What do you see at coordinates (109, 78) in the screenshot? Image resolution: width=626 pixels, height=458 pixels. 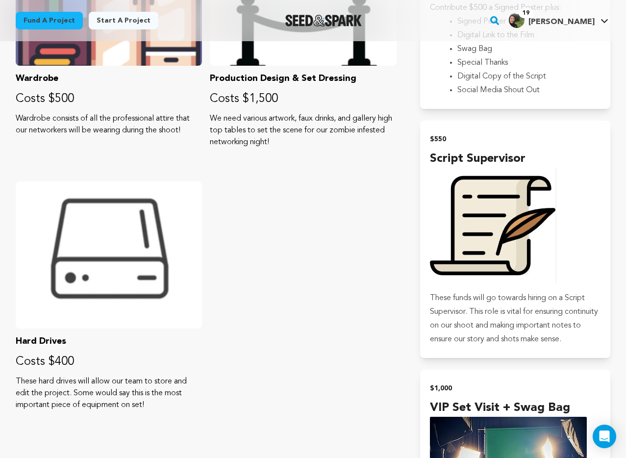 I see `p: Wardrobe` at bounding box center [109, 78].